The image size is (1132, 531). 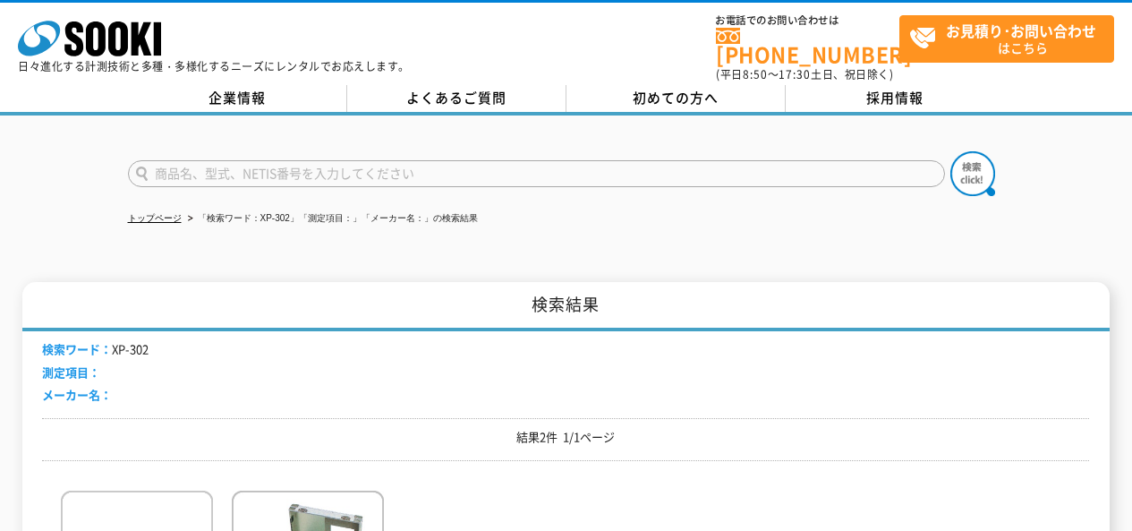 What do you see at coordinates (1011, 38) in the screenshot?
I see `span: はこちら` at bounding box center [1011, 38].